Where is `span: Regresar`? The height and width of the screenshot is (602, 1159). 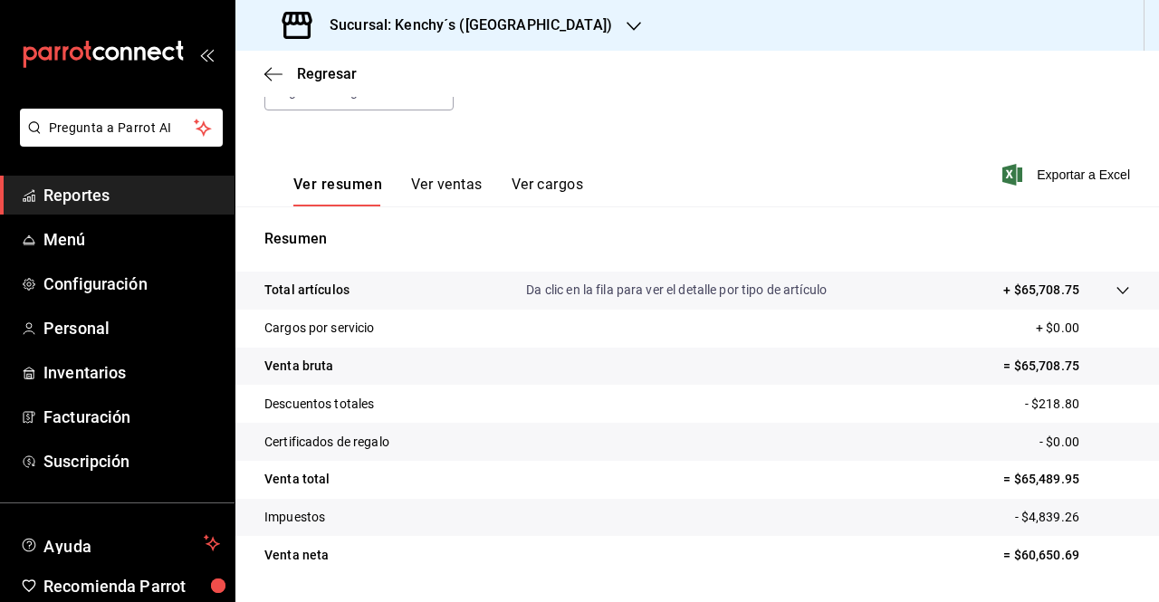
span: Regresar is located at coordinates (327, 73).